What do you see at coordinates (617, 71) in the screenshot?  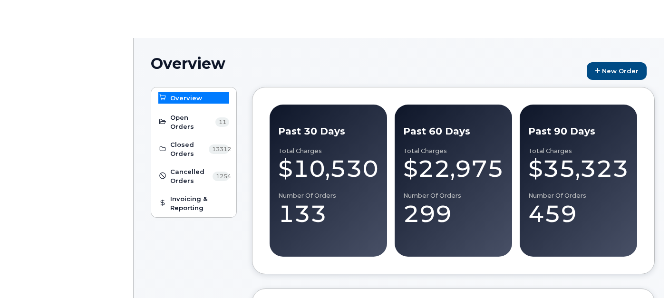 I see `a: New Order` at bounding box center [617, 71].